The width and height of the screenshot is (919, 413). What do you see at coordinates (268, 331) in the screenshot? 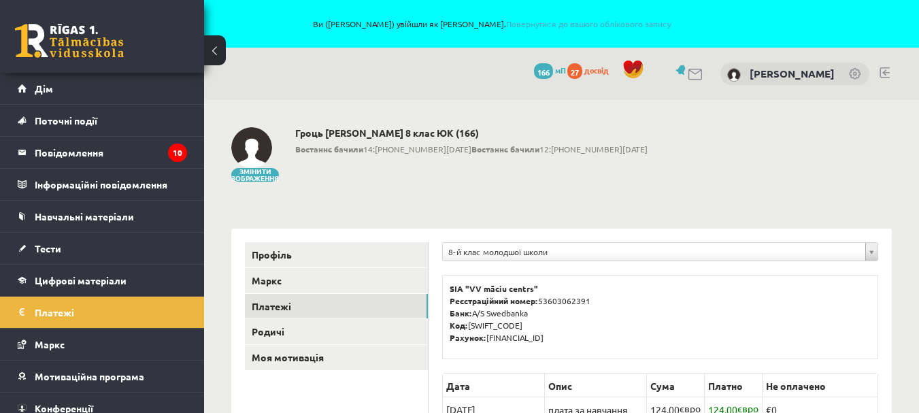
I see `font: Родичі` at bounding box center [268, 331].